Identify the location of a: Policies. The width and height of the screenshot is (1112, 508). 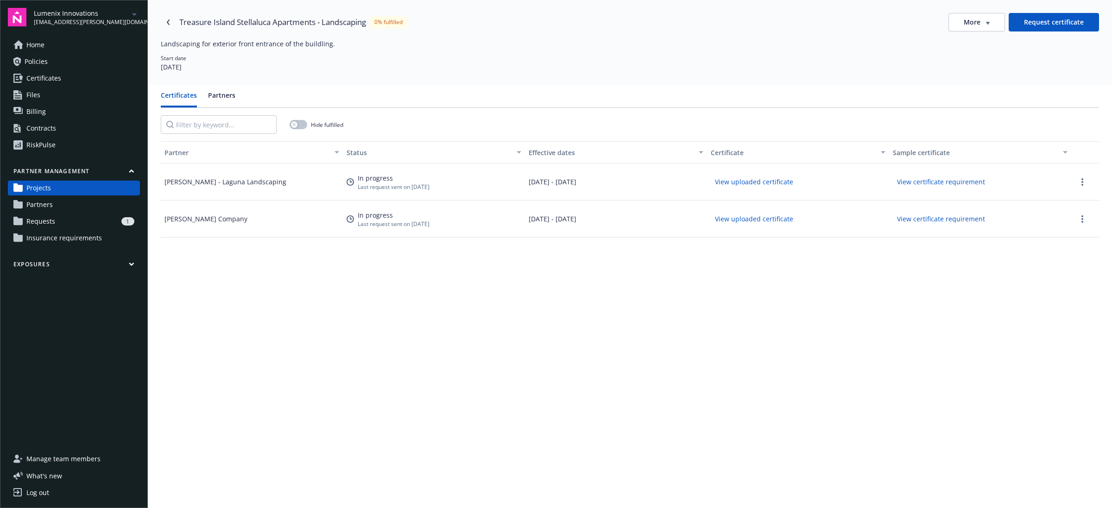
(74, 62).